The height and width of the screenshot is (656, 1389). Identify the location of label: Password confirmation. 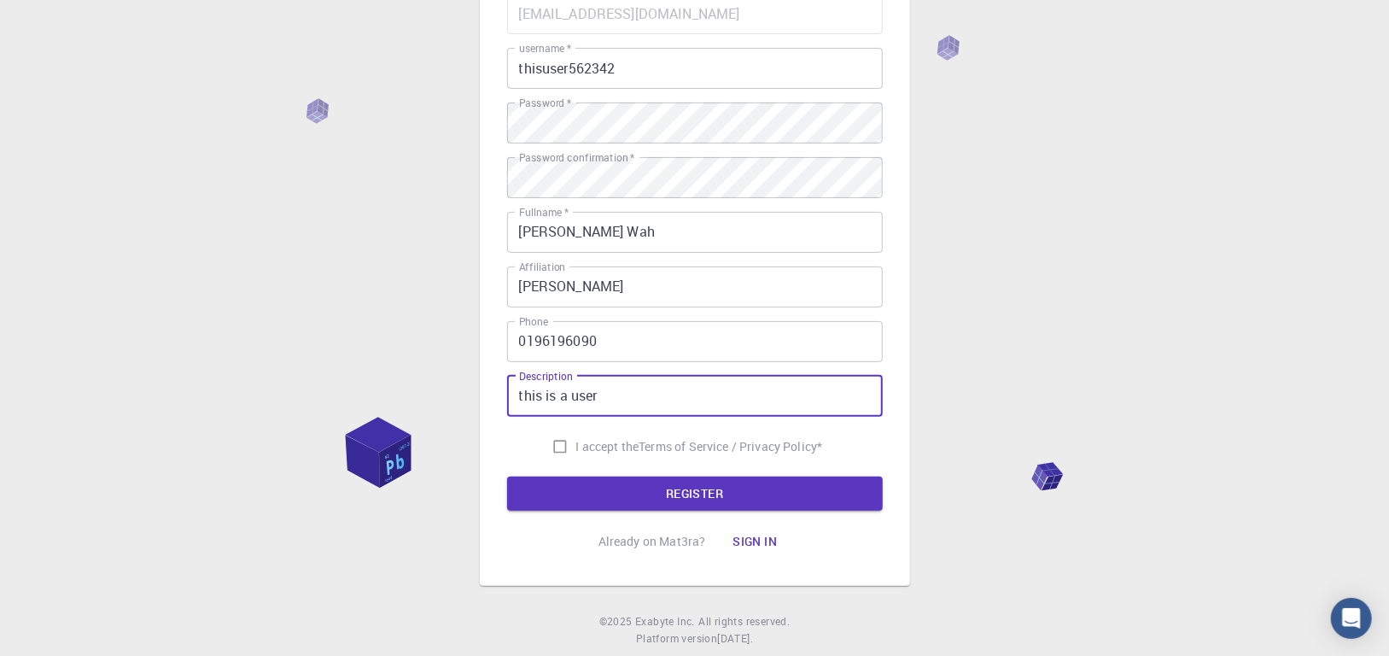
(576, 157).